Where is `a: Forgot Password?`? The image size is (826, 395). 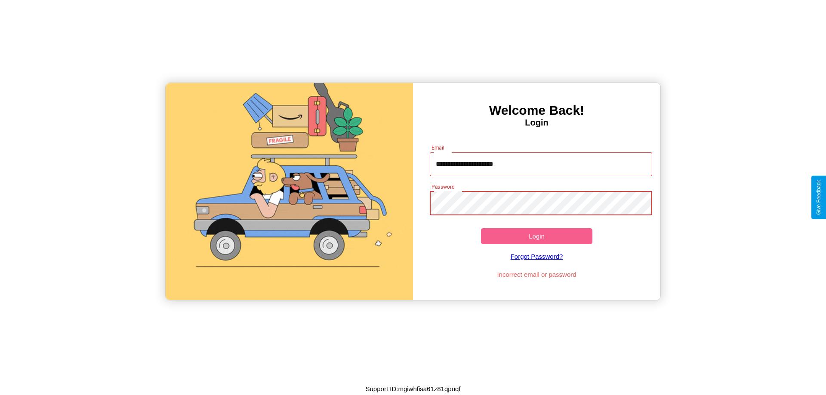
a: Forgot Password? is located at coordinates (537, 256).